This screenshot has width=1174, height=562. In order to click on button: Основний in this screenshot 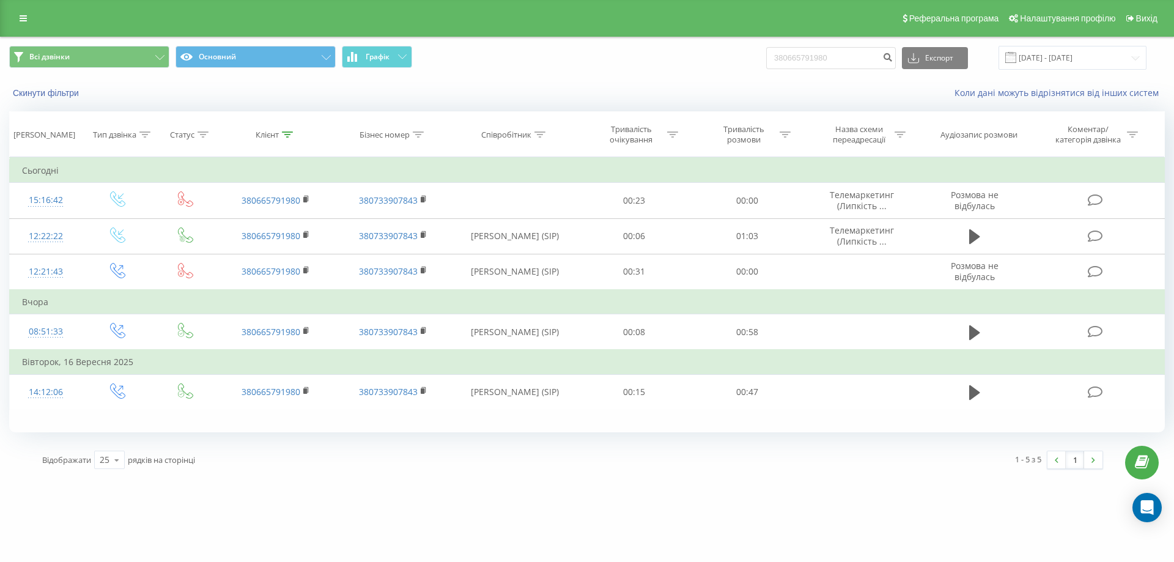, I will do `click(255, 57)`.